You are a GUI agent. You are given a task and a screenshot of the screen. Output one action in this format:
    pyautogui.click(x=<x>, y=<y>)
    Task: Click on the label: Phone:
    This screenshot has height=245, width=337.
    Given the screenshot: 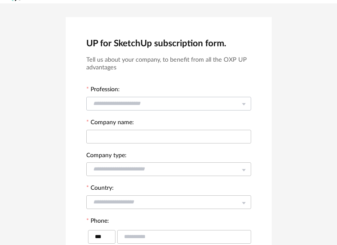 What is the action you would take?
    pyautogui.click(x=97, y=222)
    